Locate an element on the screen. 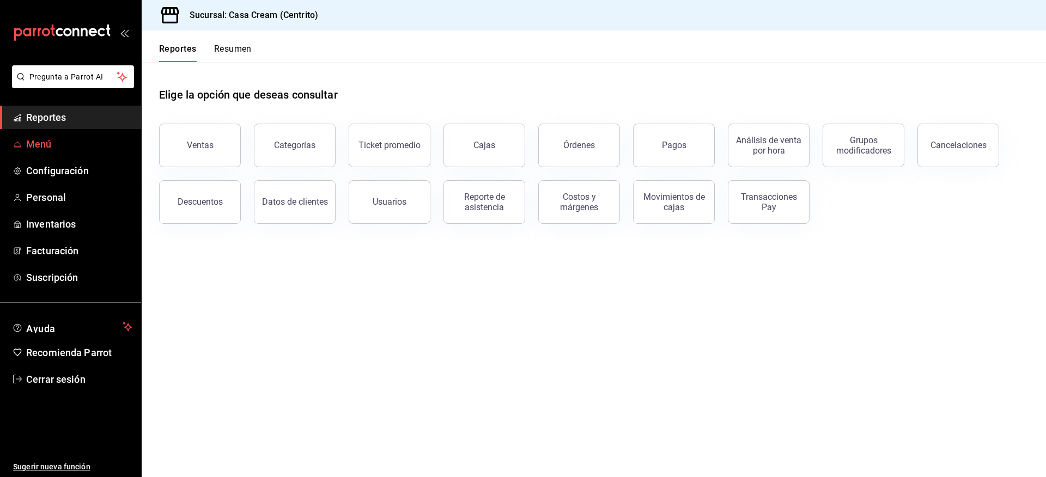 The width and height of the screenshot is (1046, 477). span: Ayuda is located at coordinates (72, 327).